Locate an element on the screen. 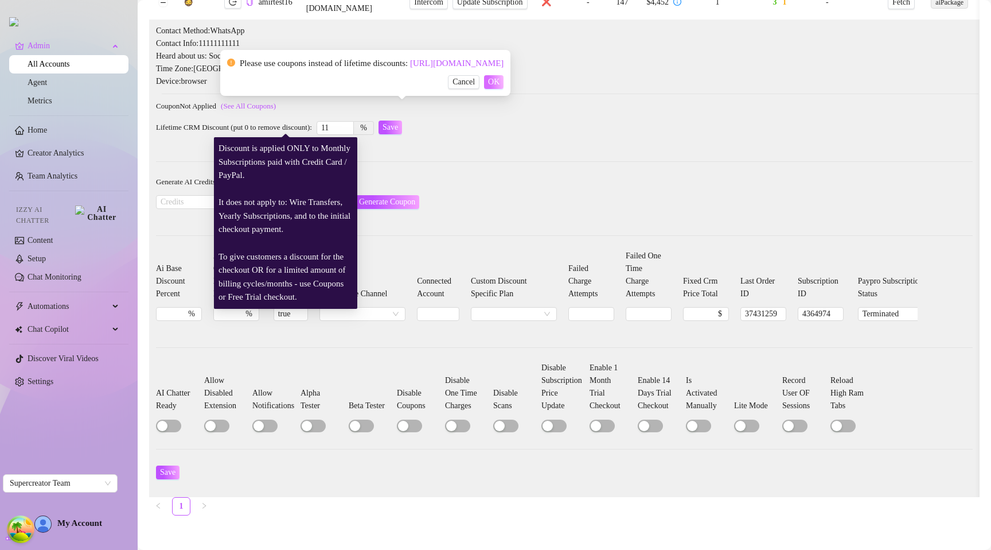 This screenshot has width=991, height=550. label: Custom Discount Specific Plan is located at coordinates (514, 287).